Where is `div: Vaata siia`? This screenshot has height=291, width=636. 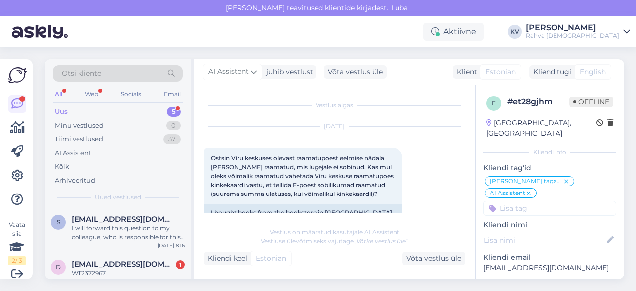
div: Vaata siia is located at coordinates (17, 243).